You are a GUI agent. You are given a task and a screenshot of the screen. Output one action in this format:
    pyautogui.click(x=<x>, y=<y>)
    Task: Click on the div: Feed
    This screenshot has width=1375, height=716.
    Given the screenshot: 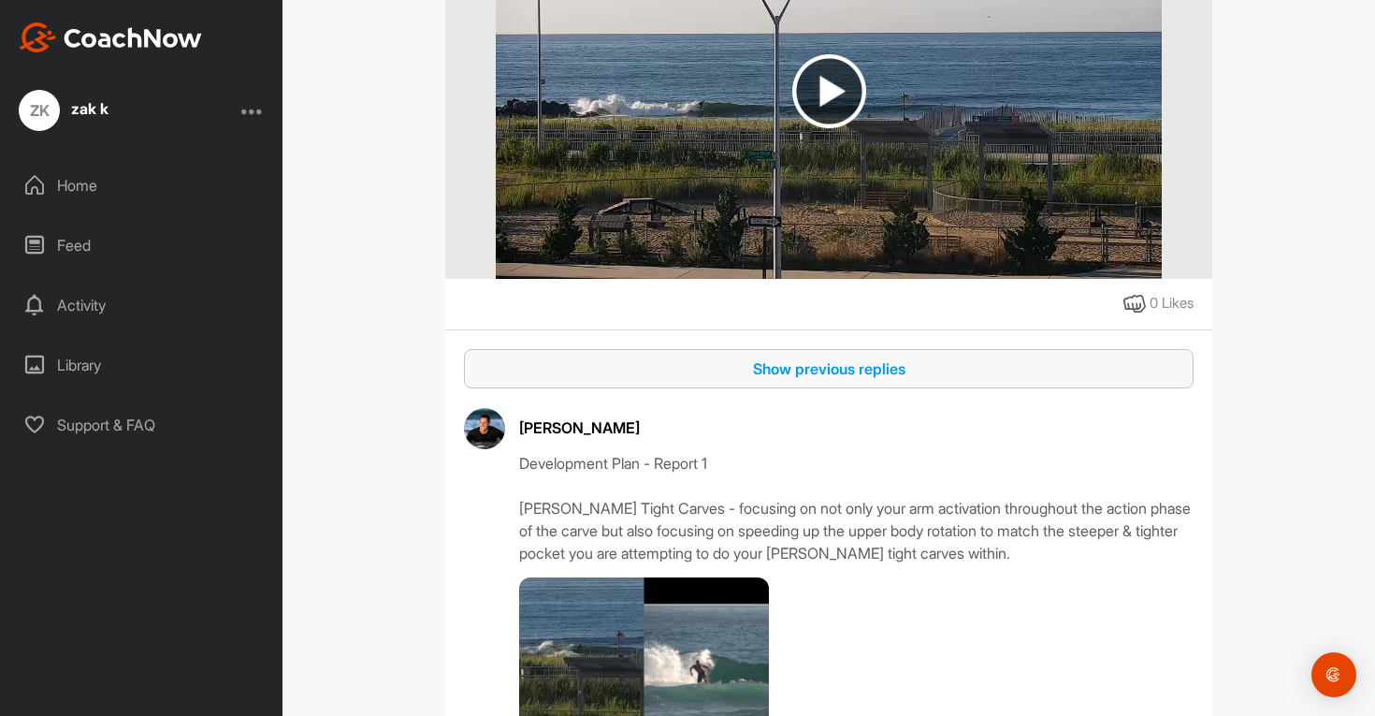 What is the action you would take?
    pyautogui.click(x=142, y=245)
    